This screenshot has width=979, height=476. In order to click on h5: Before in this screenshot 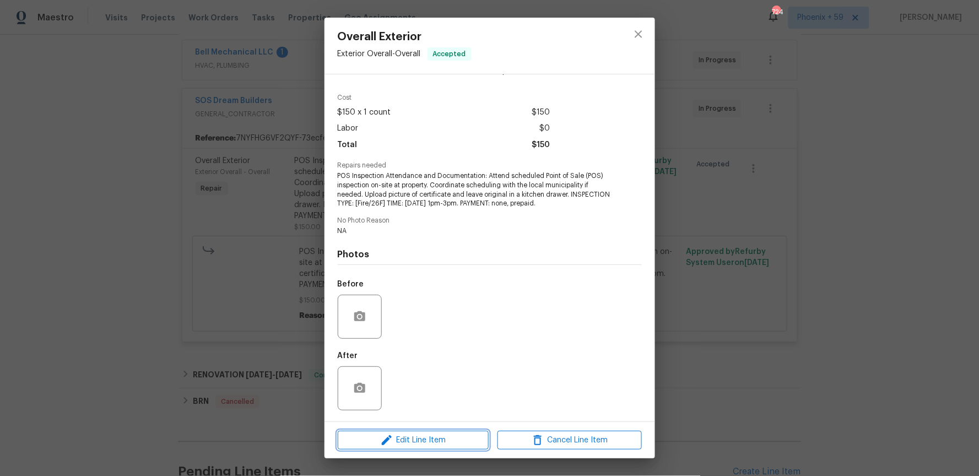, I will do `click(351, 284)`.